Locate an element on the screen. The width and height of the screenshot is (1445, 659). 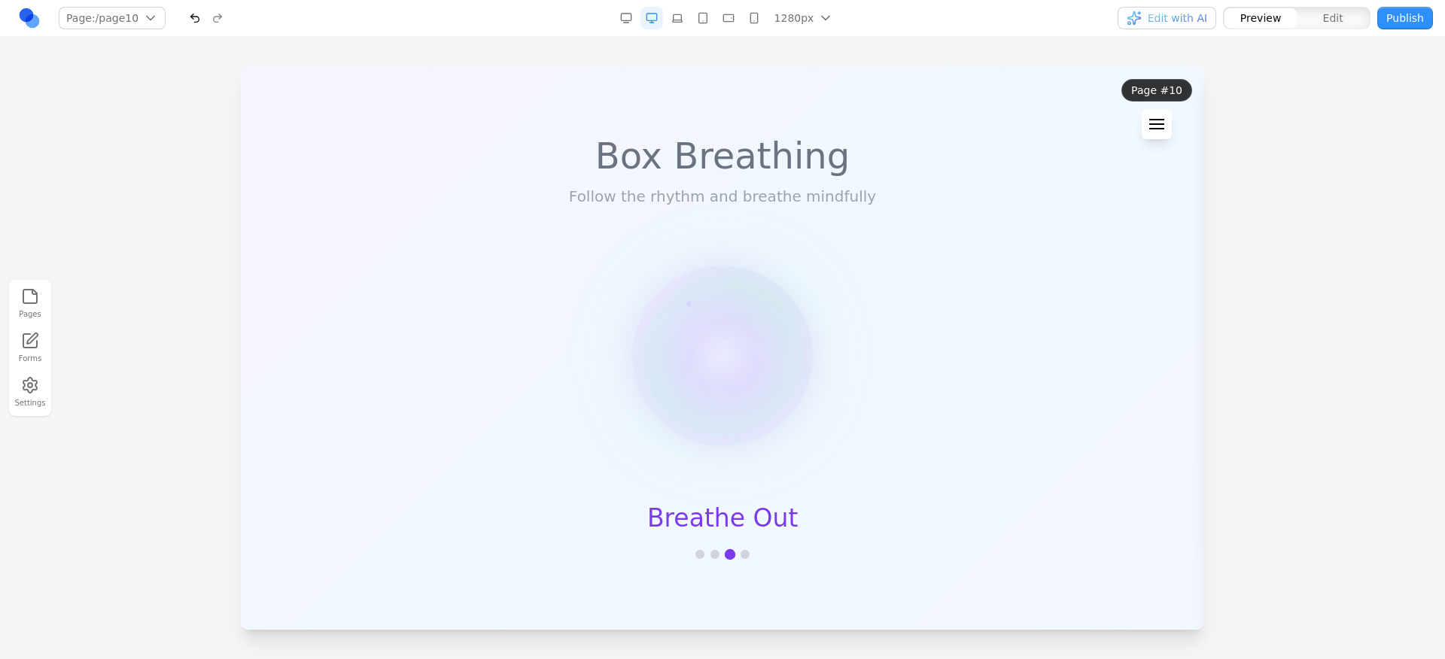
button: Tablet is located at coordinates (703, 18).